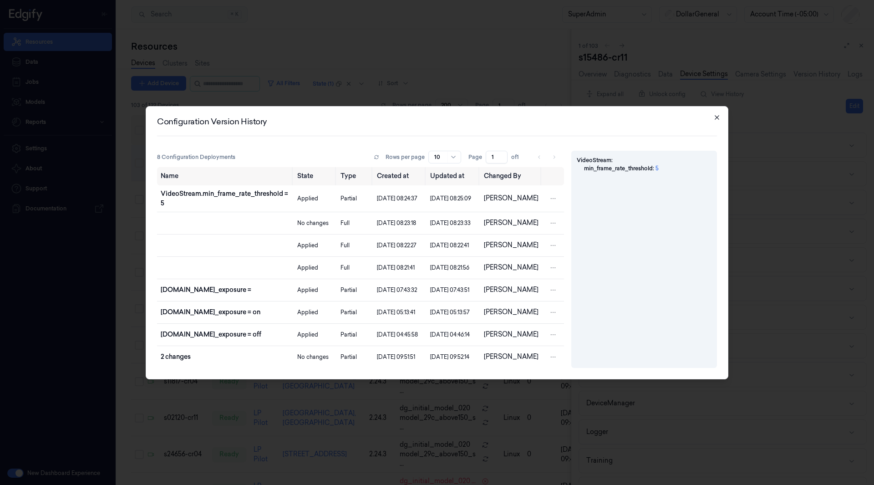 The image size is (874, 485). I want to click on span: Page, so click(475, 157).